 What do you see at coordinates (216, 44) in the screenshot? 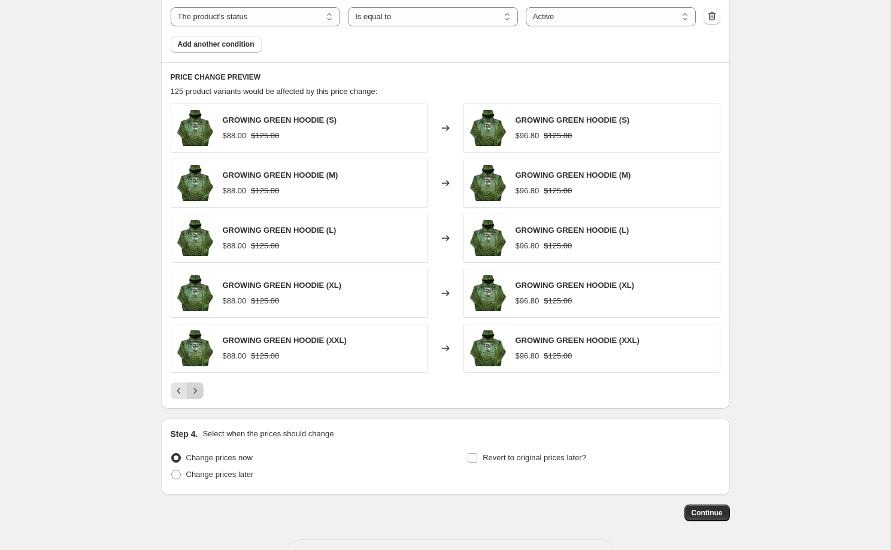
I see `span: Add another condition` at bounding box center [216, 44].